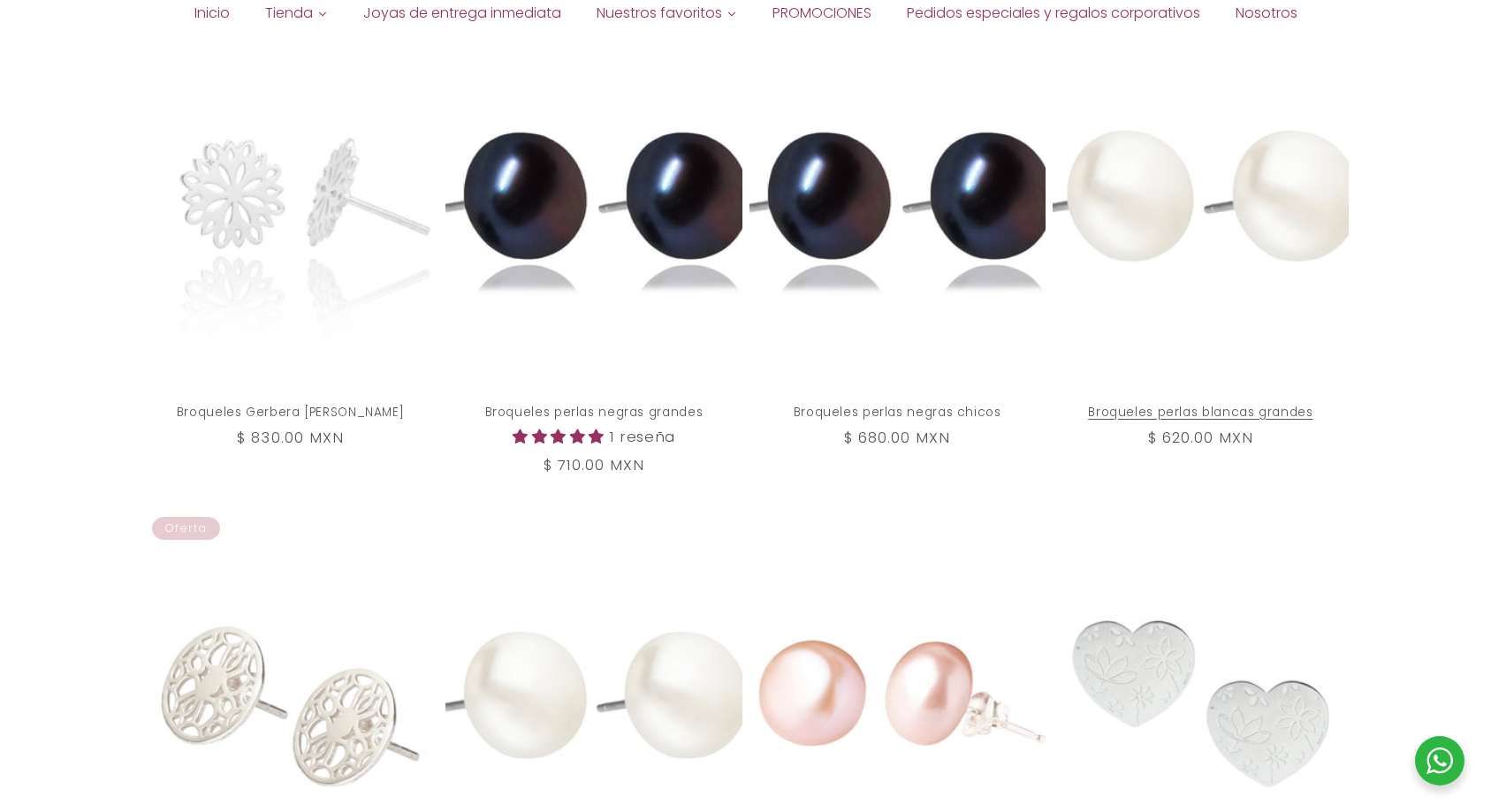 Image resolution: width=1491 pixels, height=812 pixels. I want to click on a: Broqueles perlas blancas grandes, so click(1200, 413).